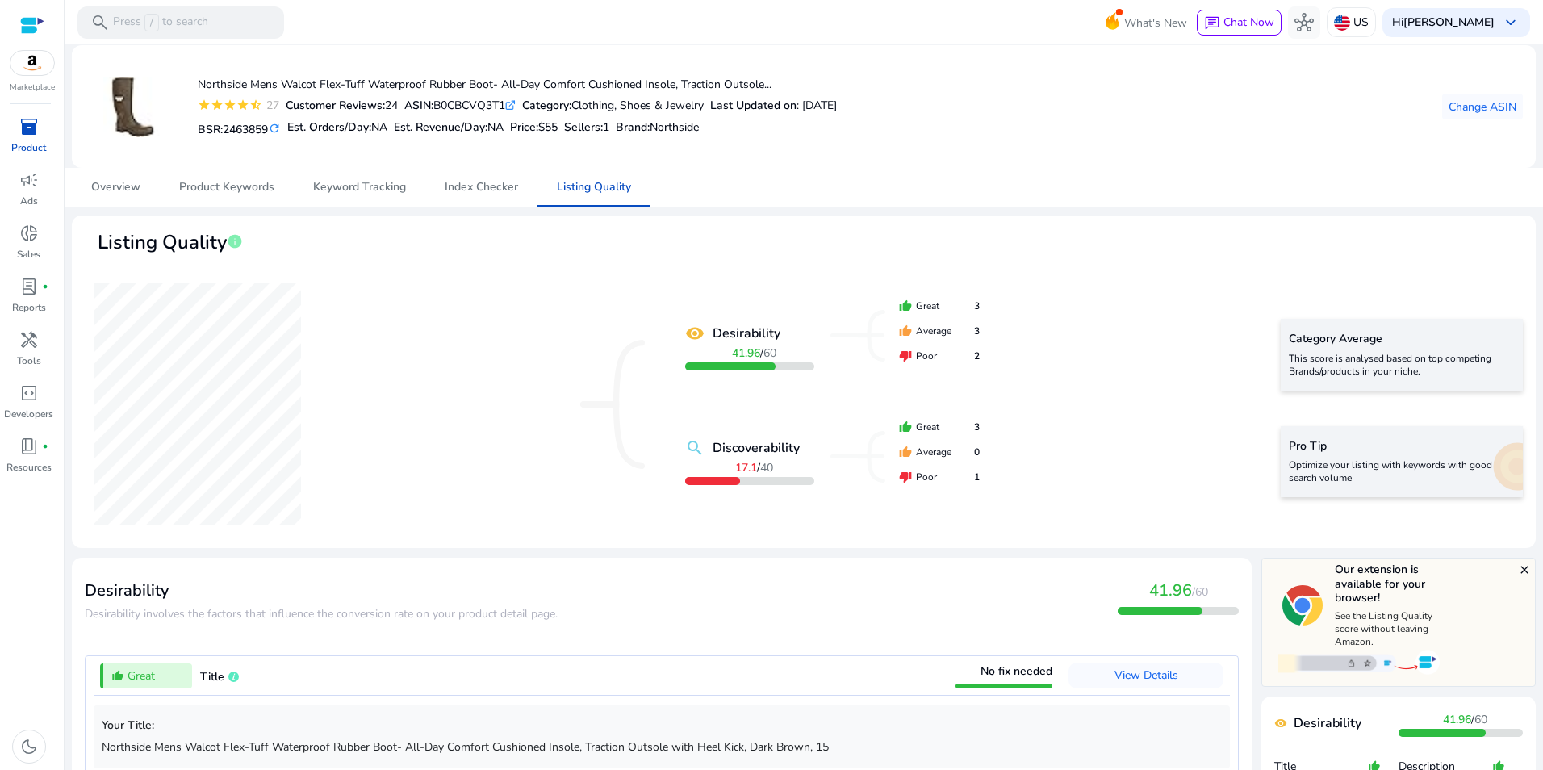  Describe the element at coordinates (1483, 107) in the screenshot. I see `button: Change ASIN` at that location.